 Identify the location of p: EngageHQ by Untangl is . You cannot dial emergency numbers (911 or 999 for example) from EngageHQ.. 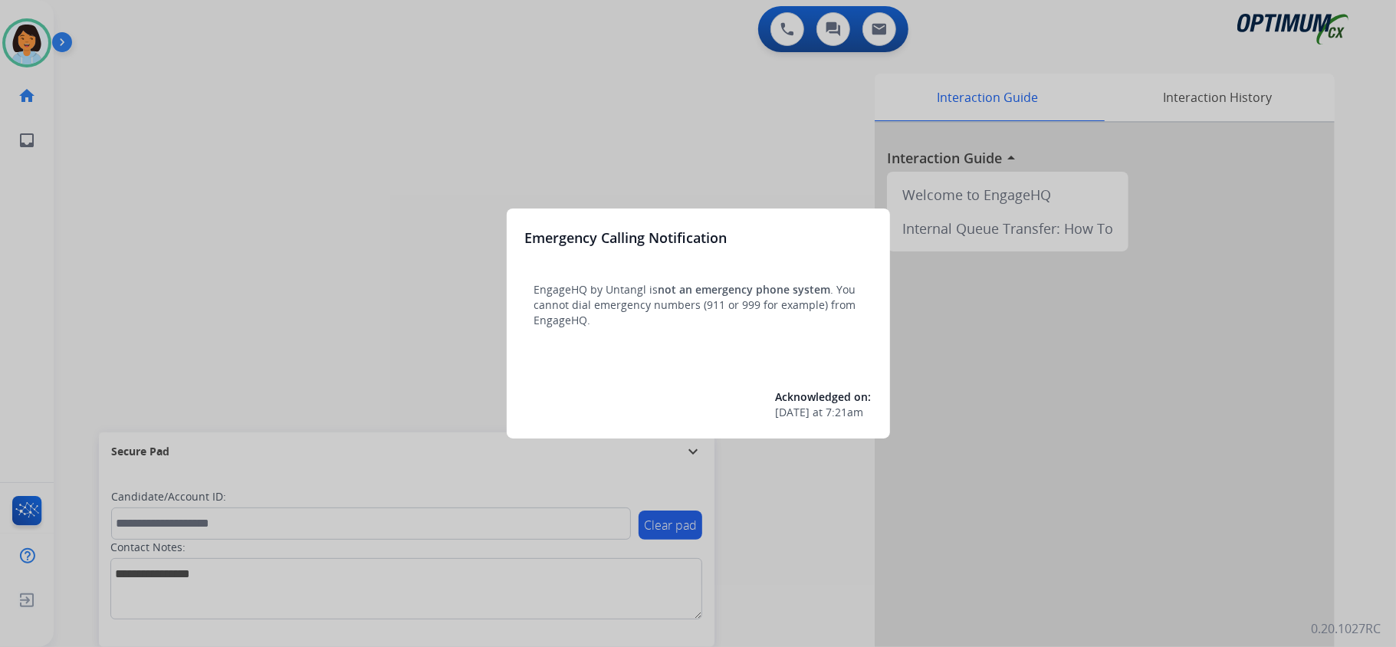
(698, 305).